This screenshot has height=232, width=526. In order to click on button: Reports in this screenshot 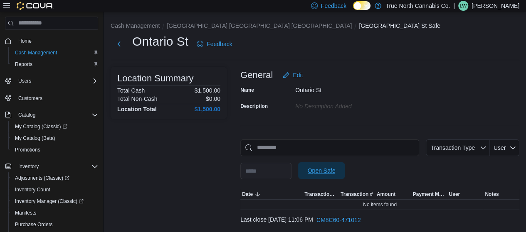, I will do `click(55, 64)`.